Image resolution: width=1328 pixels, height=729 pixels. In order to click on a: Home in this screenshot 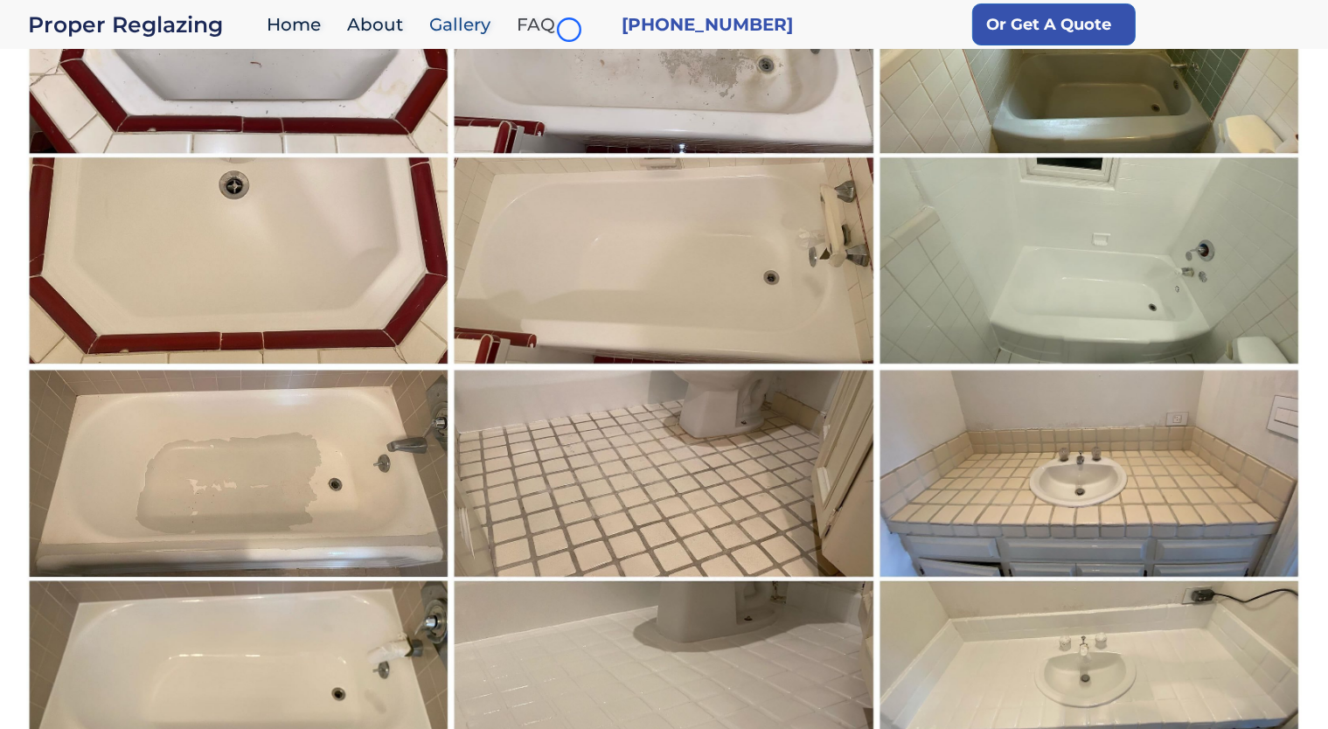, I will do `click(298, 24)`.